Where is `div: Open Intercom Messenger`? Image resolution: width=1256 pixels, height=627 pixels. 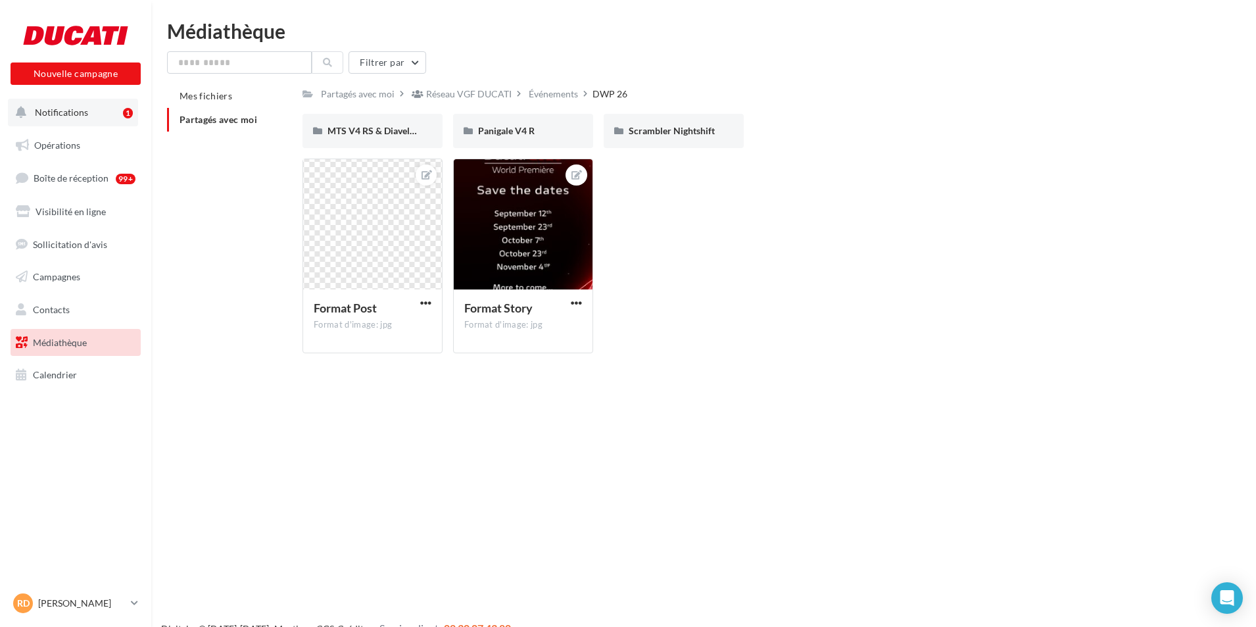 div: Open Intercom Messenger is located at coordinates (1227, 598).